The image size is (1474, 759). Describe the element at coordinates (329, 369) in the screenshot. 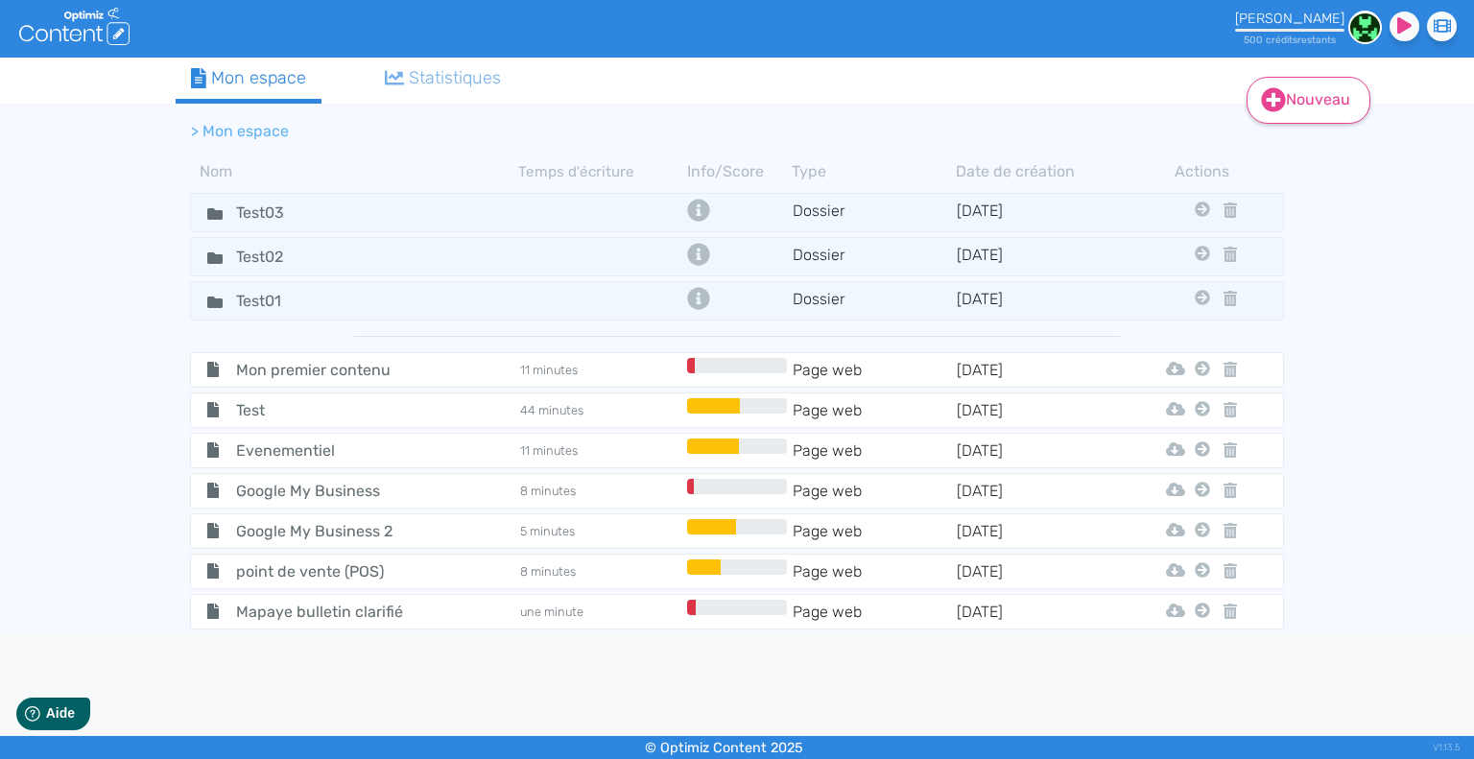

I see `span: Mon premier contenu` at that location.